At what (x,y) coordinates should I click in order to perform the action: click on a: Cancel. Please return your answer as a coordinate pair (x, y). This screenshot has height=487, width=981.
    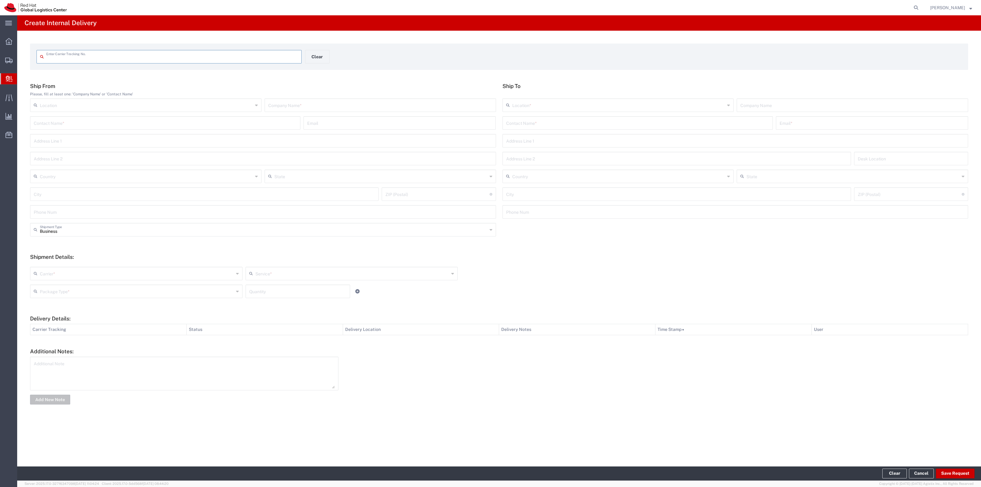
    Looking at the image, I should click on (922, 474).